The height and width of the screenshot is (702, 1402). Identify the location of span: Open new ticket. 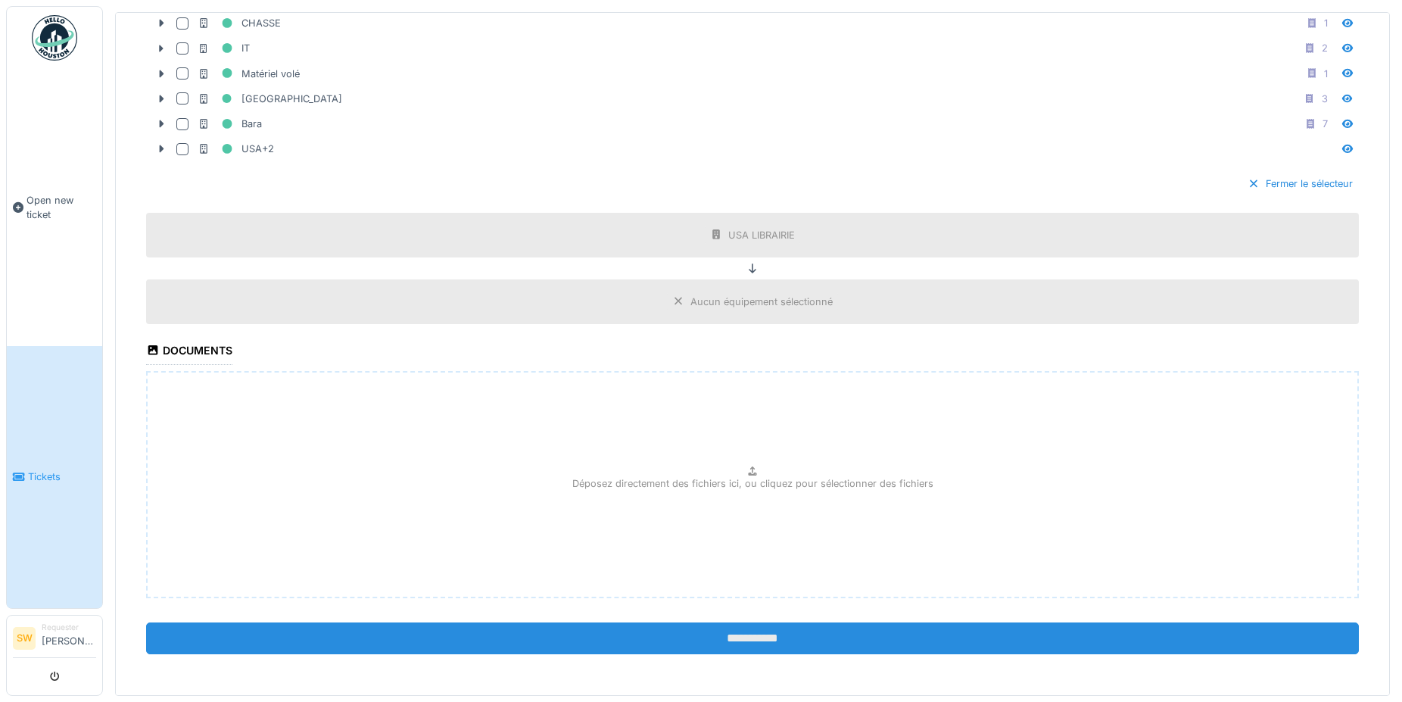
(61, 207).